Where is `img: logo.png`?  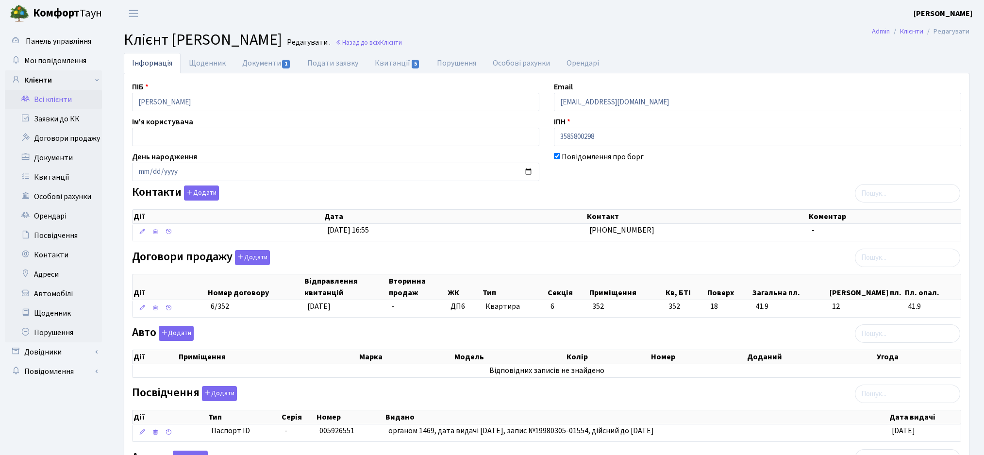 img: logo.png is located at coordinates (19, 14).